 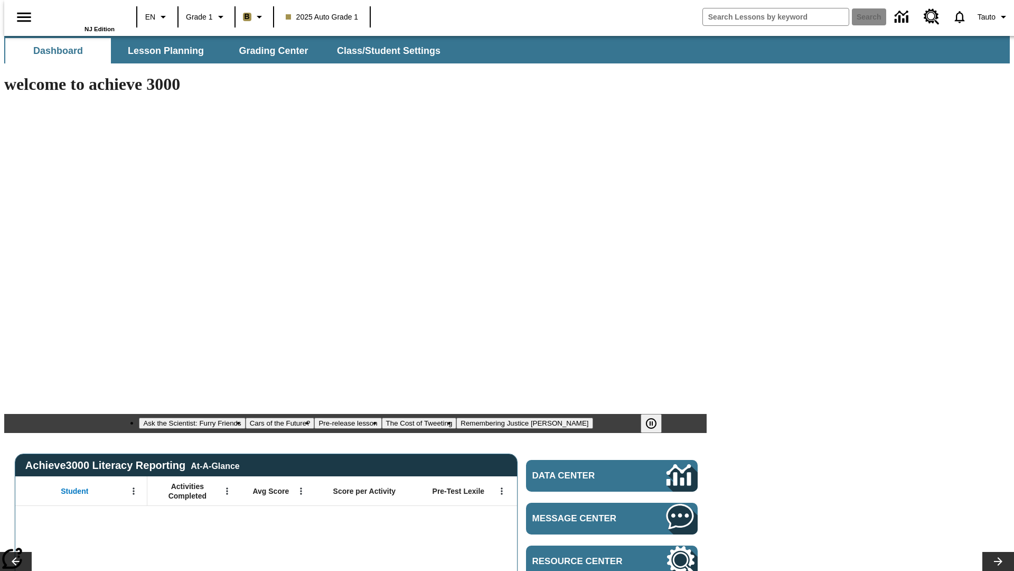 I want to click on button: Pause, so click(x=651, y=423).